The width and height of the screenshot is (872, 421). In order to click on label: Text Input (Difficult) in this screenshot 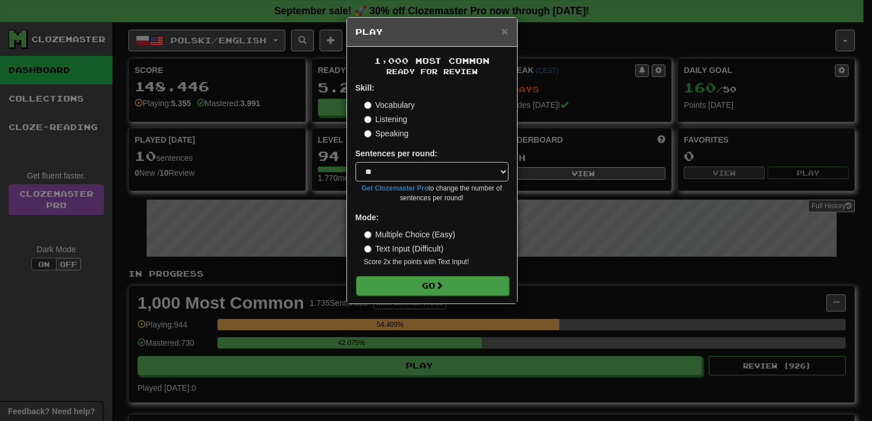, I will do `click(404, 249)`.